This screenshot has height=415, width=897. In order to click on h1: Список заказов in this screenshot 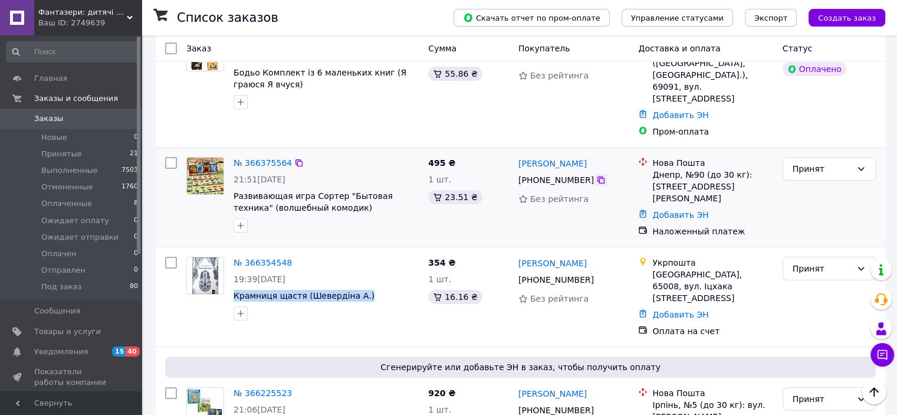, I will do `click(228, 18)`.